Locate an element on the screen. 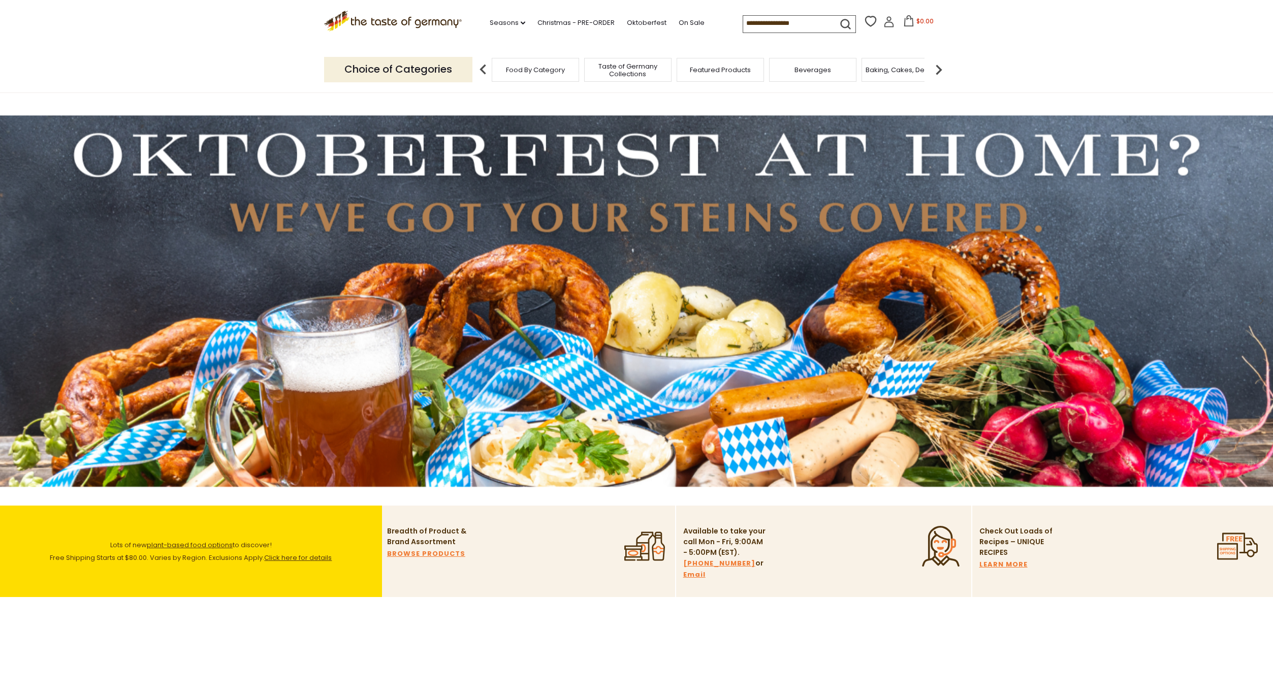 Image resolution: width=1273 pixels, height=690 pixels. button: $0.00 is located at coordinates (918, 23).